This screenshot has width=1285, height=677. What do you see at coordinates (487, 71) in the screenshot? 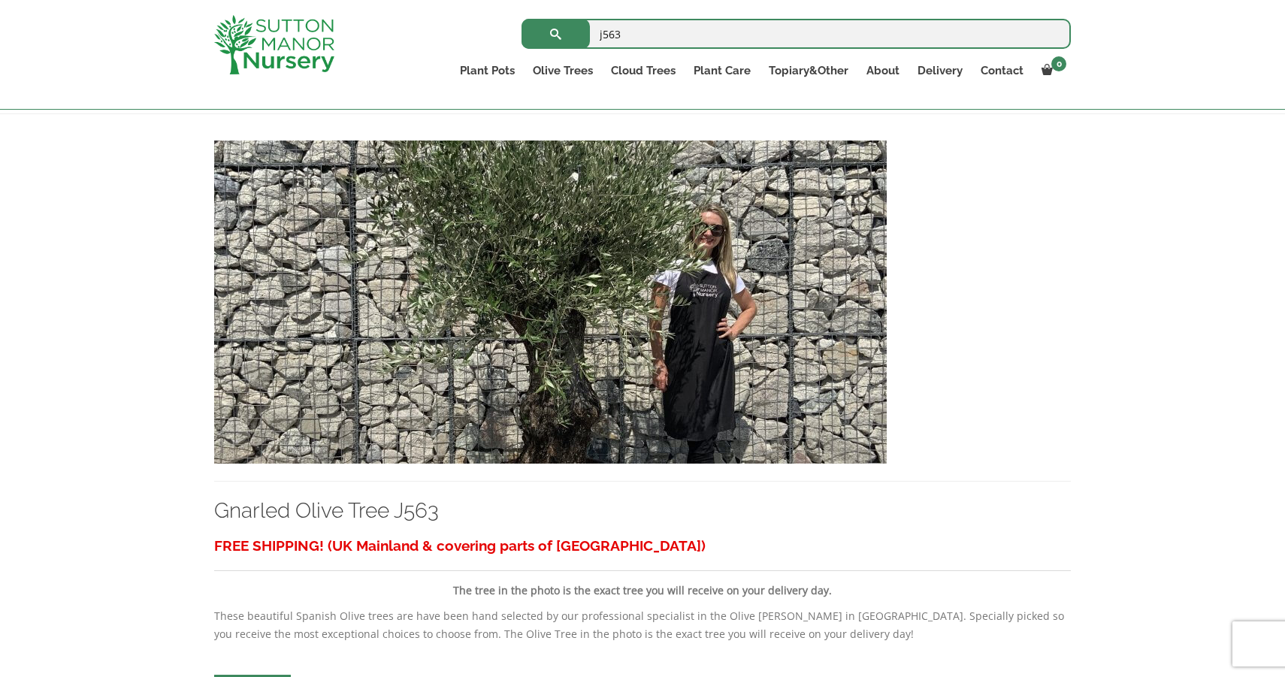
I see `a: Plant Pots` at bounding box center [487, 71].